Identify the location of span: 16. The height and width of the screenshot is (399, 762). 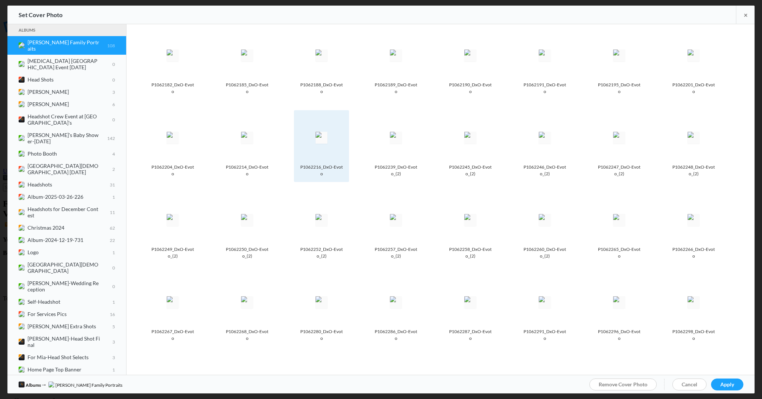
(112, 314).